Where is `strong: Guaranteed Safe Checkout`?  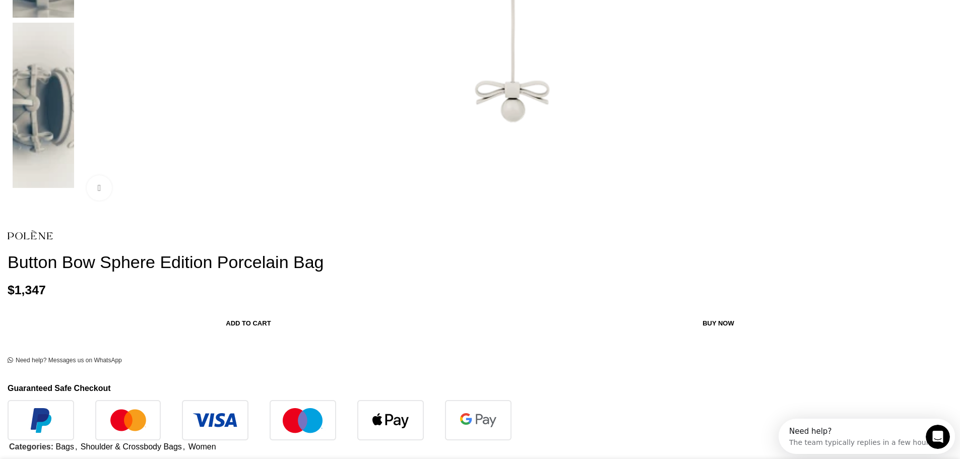 strong: Guaranteed Safe Checkout is located at coordinates (59, 388).